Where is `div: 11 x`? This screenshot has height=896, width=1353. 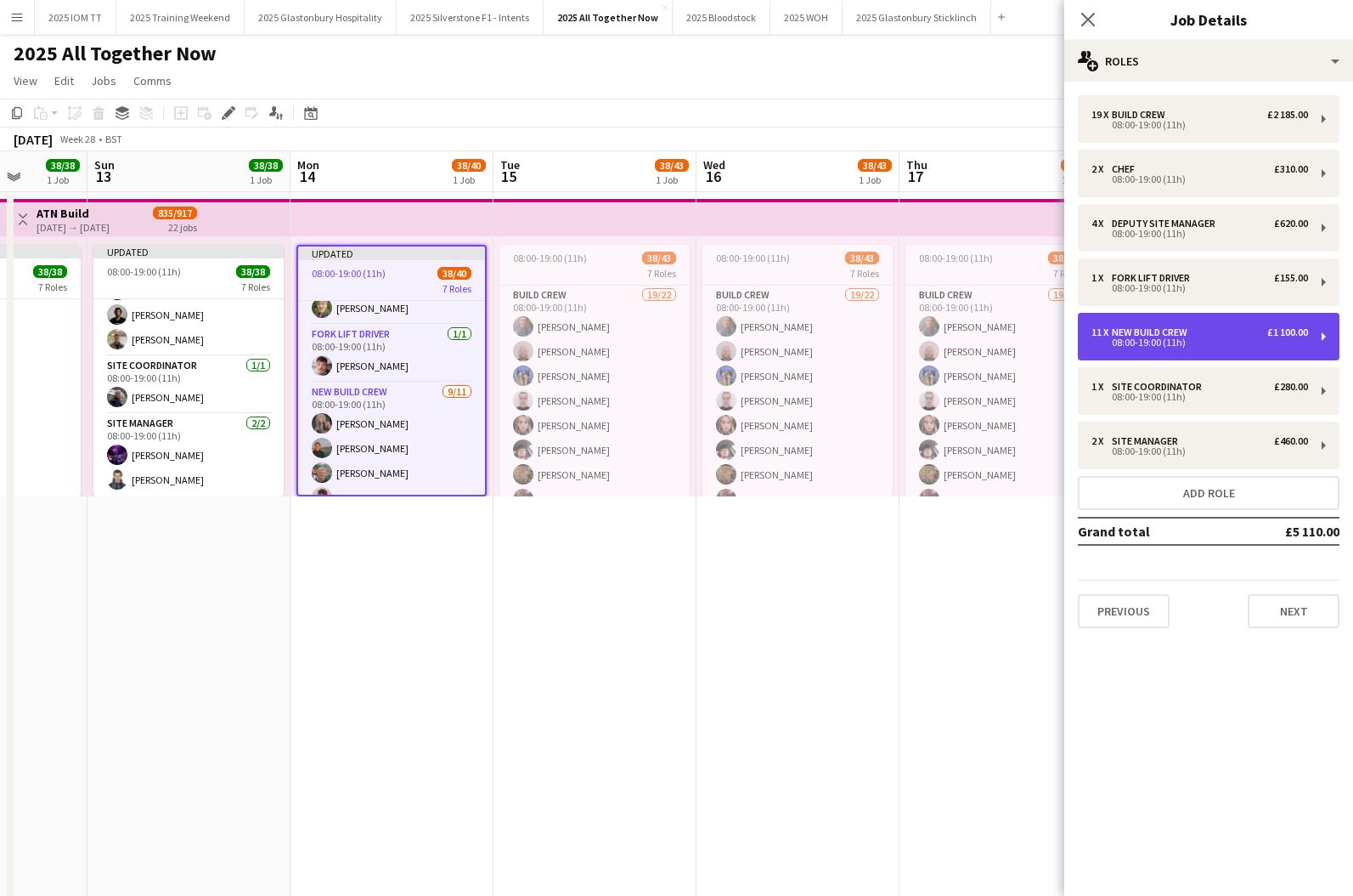 div: 11 x is located at coordinates (1102, 332).